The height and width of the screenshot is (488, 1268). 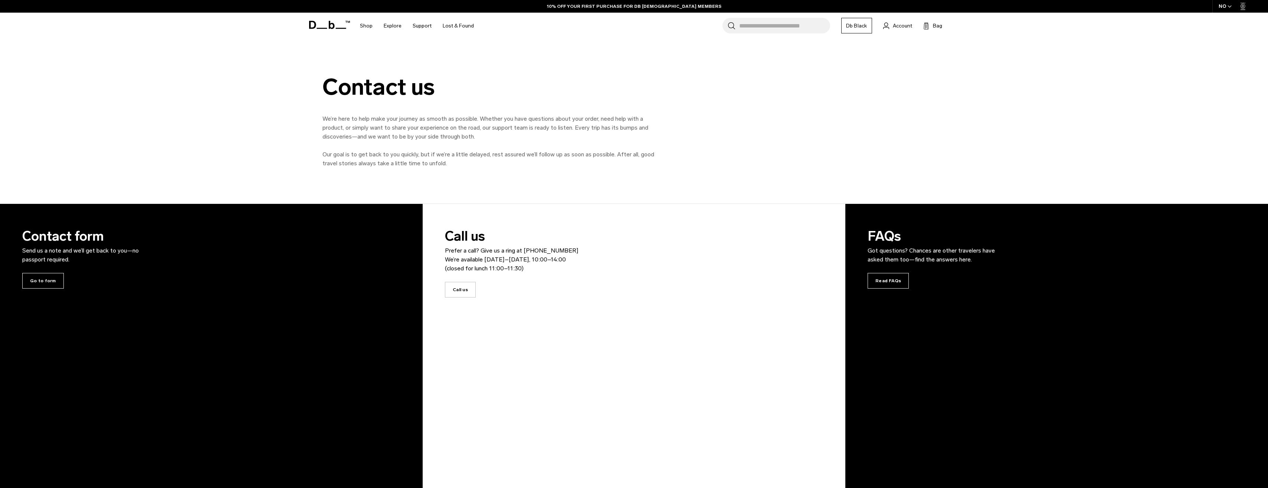 What do you see at coordinates (512, 249) in the screenshot?
I see `h3: Call us` at bounding box center [512, 249].